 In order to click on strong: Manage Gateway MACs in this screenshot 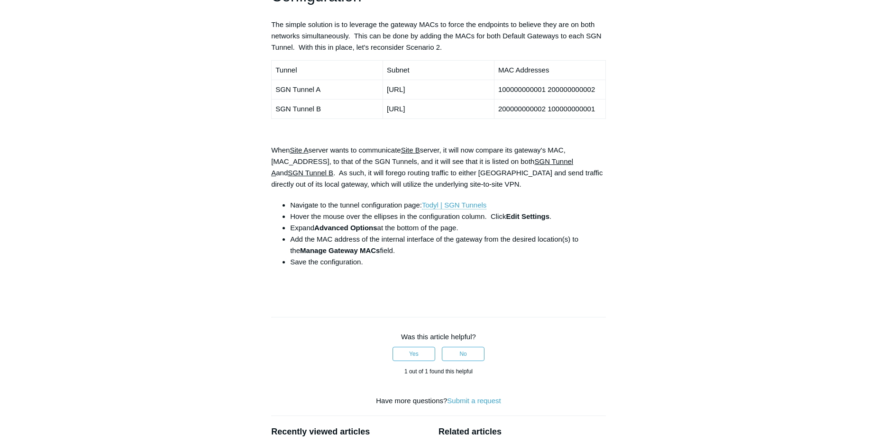, I will do `click(340, 250)`.